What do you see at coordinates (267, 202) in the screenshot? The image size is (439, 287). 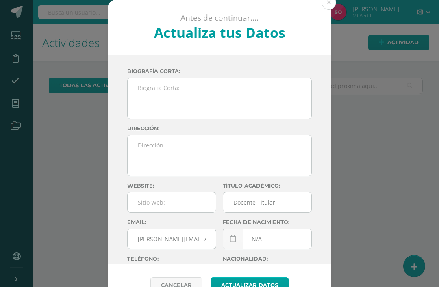 I see `input: Titulo:` at bounding box center [267, 202].